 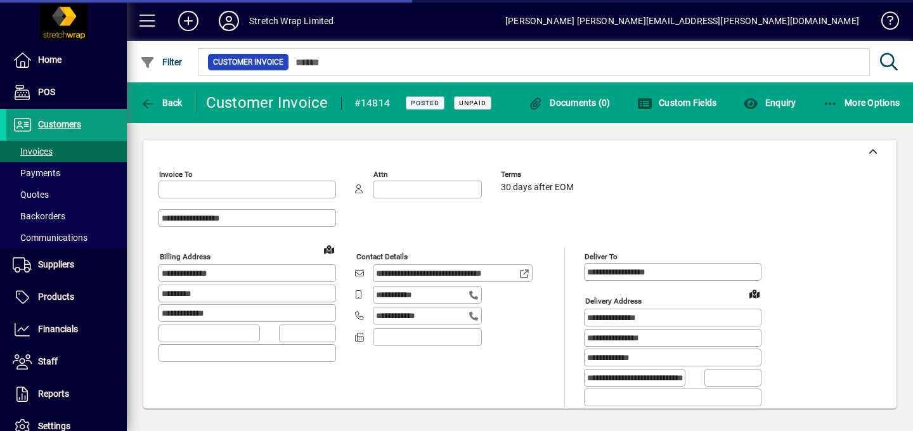 I want to click on span: Unpaid, so click(x=473, y=103).